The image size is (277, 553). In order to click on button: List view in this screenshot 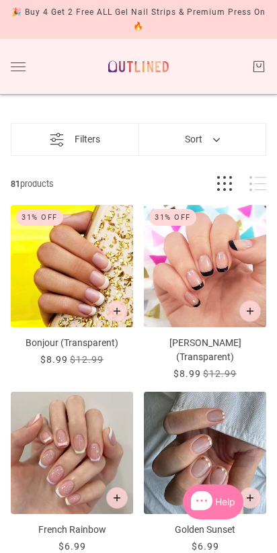, I will do `click(257, 183)`.